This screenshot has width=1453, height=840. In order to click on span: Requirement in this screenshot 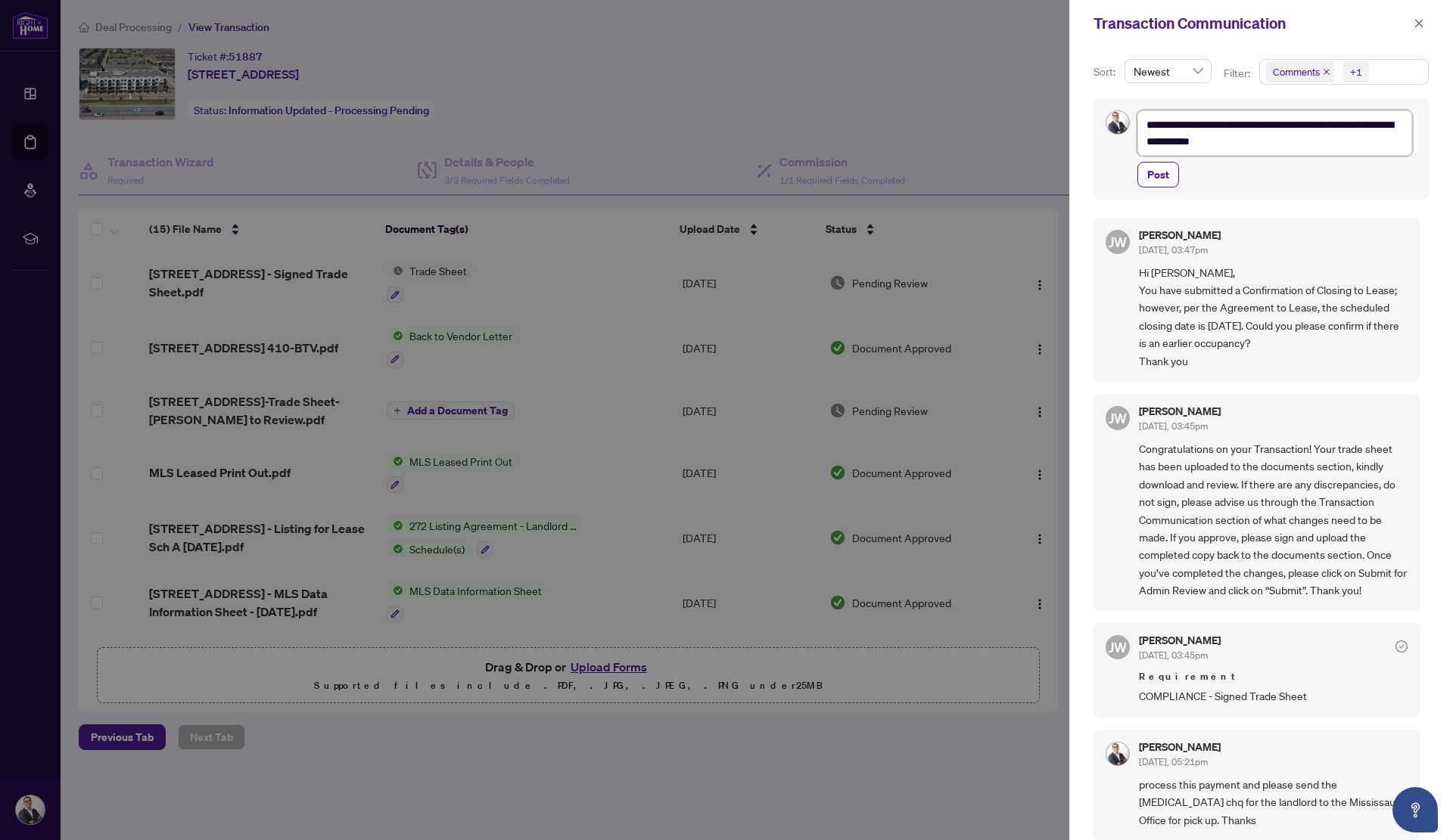, I will do `click(1273, 677)`.